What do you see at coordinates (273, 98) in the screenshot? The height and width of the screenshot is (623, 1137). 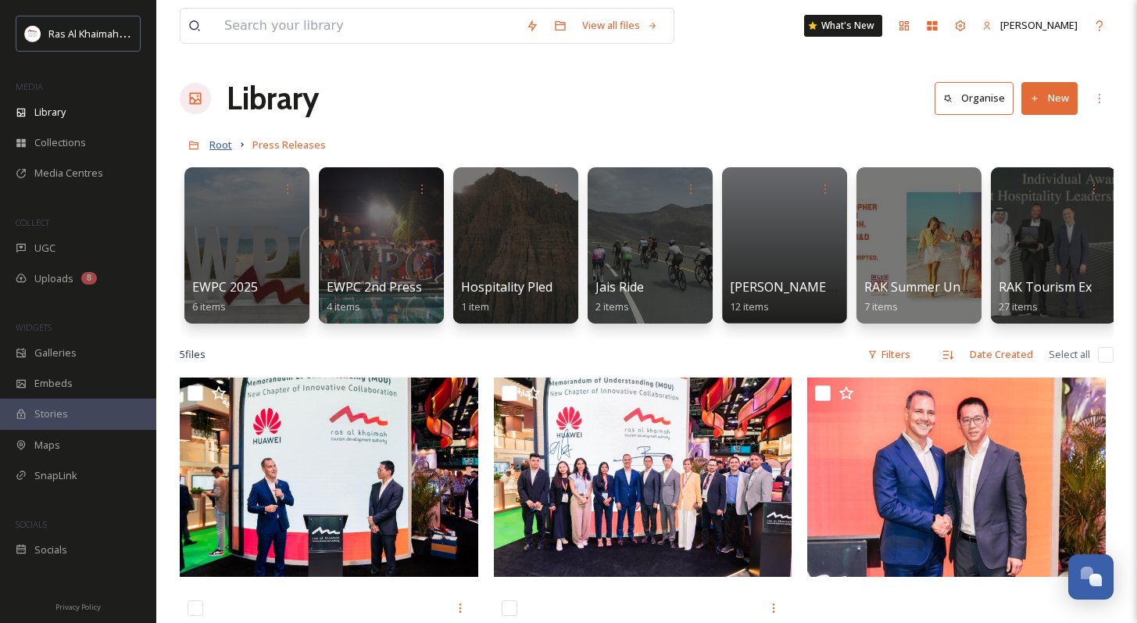 I see `a: Library` at bounding box center [273, 98].